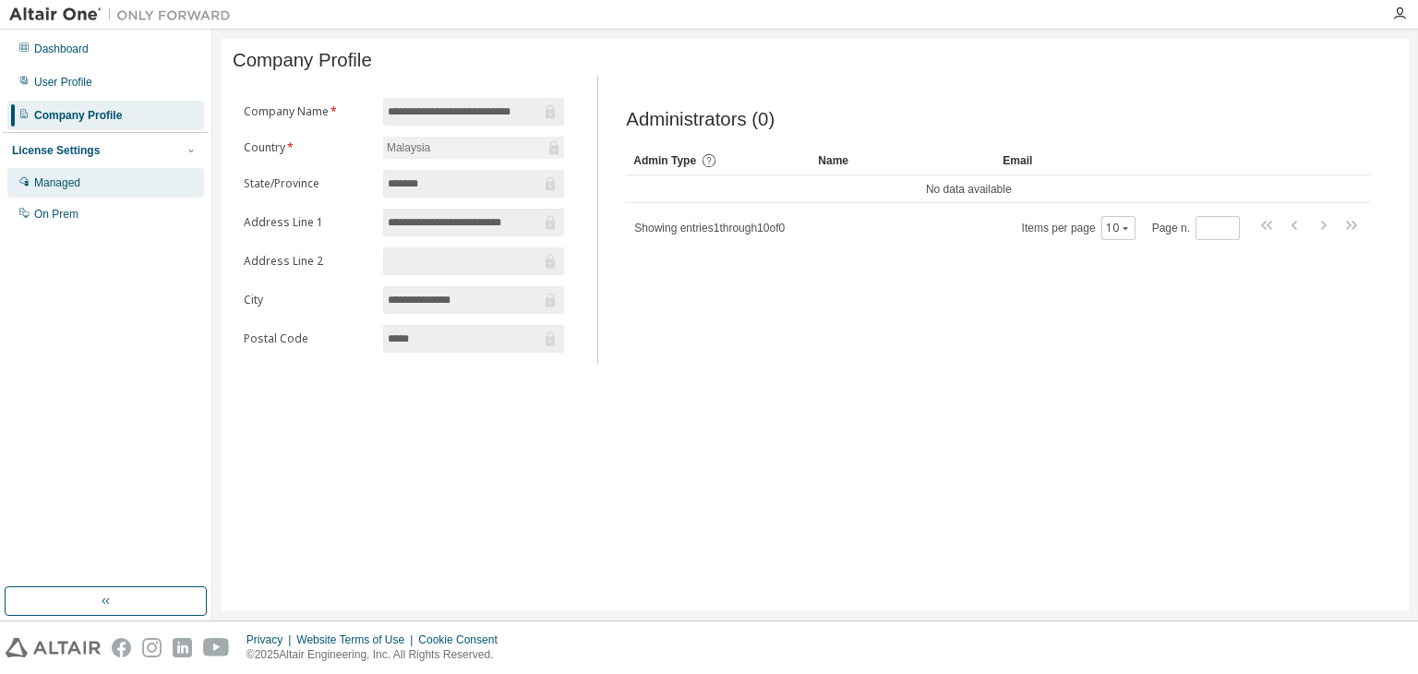 Image resolution: width=1418 pixels, height=674 pixels. I want to click on img: facebook.svg, so click(121, 647).